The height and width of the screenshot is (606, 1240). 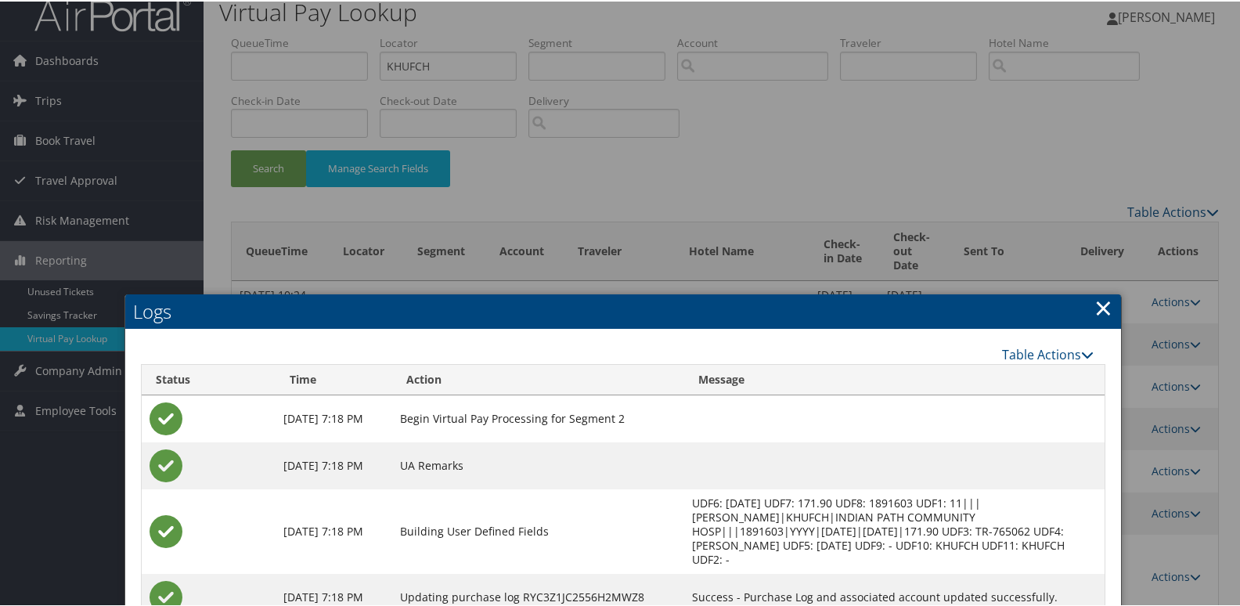 I want to click on td: Building User Defined Fields, so click(x=538, y=530).